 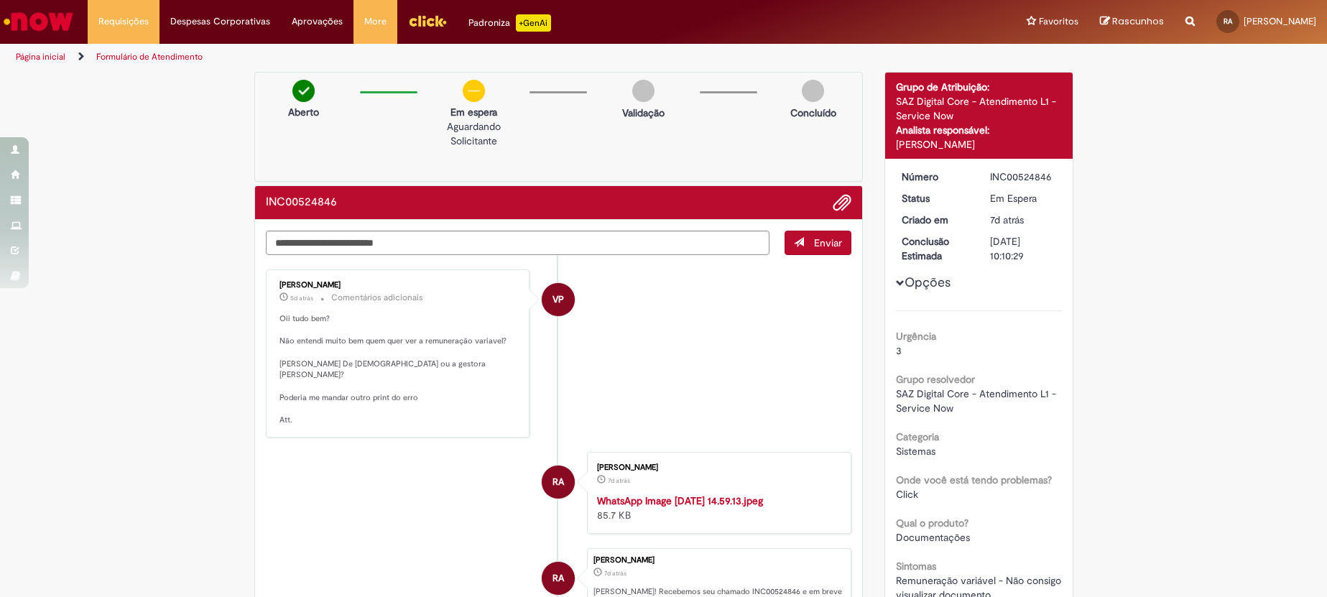 What do you see at coordinates (302, 298) in the screenshot?
I see `span: 5d atrás` at bounding box center [302, 298].